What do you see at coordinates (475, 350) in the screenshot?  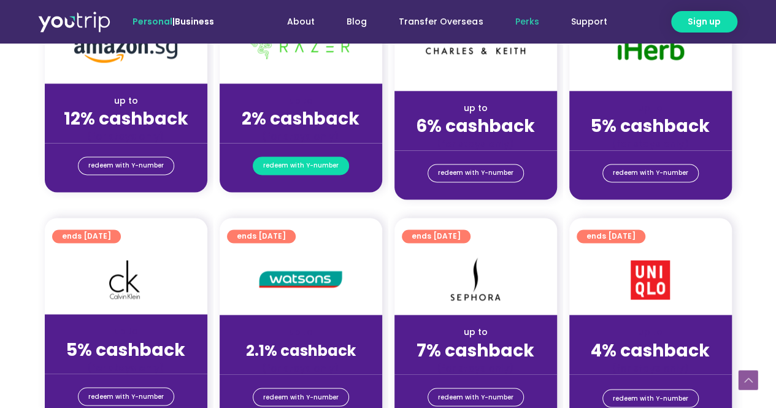 I see `strong: 7% cashback` at bounding box center [475, 350].